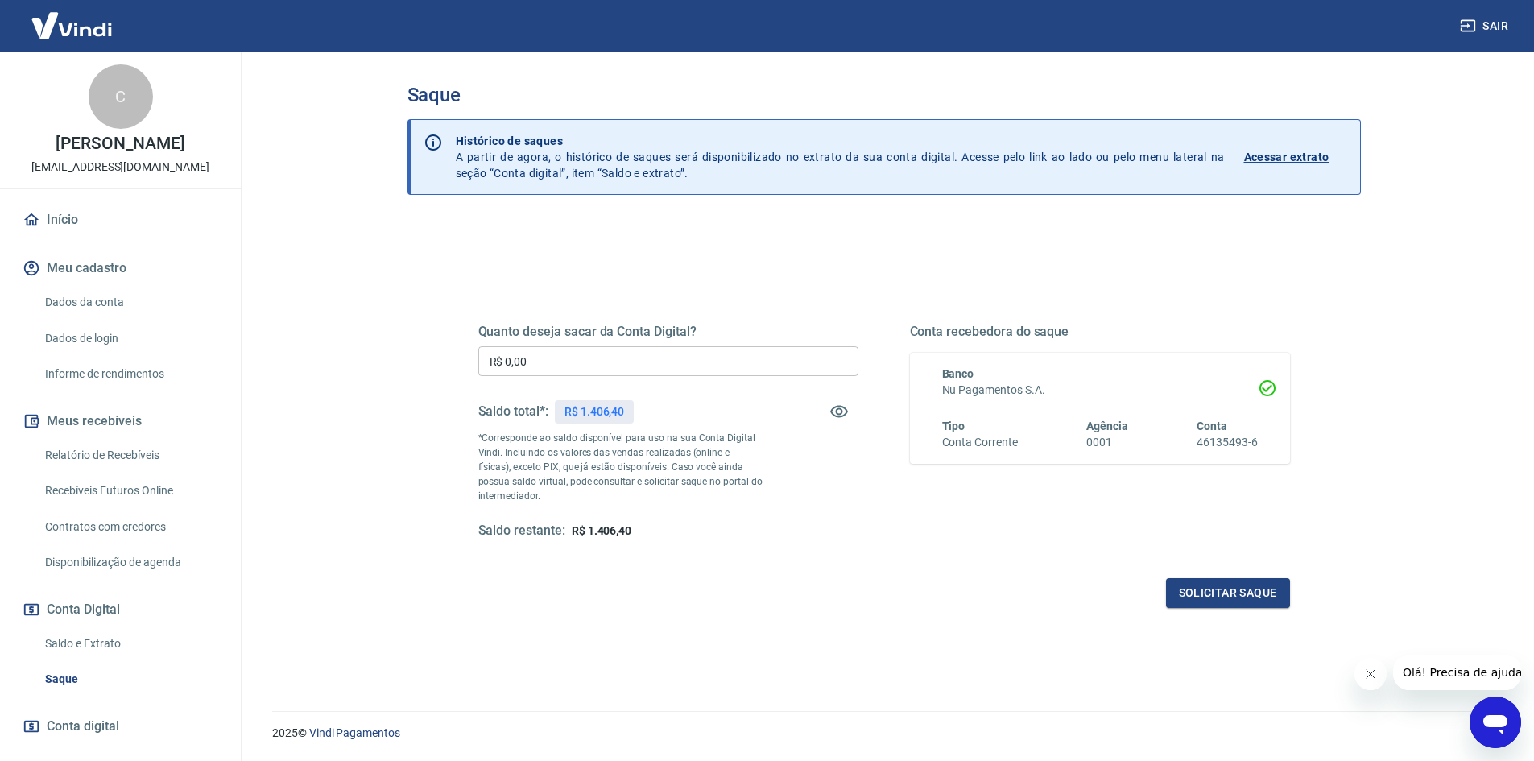 This screenshot has width=1534, height=761. I want to click on button: Meus recebíveis, so click(120, 421).